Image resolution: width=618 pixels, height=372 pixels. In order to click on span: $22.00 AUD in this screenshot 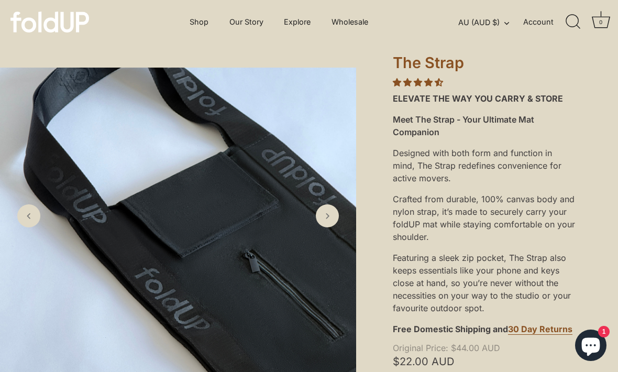, I will do `click(487, 361)`.